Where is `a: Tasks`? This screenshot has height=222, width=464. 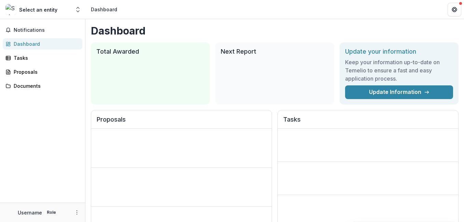 a: Tasks is located at coordinates (42, 58).